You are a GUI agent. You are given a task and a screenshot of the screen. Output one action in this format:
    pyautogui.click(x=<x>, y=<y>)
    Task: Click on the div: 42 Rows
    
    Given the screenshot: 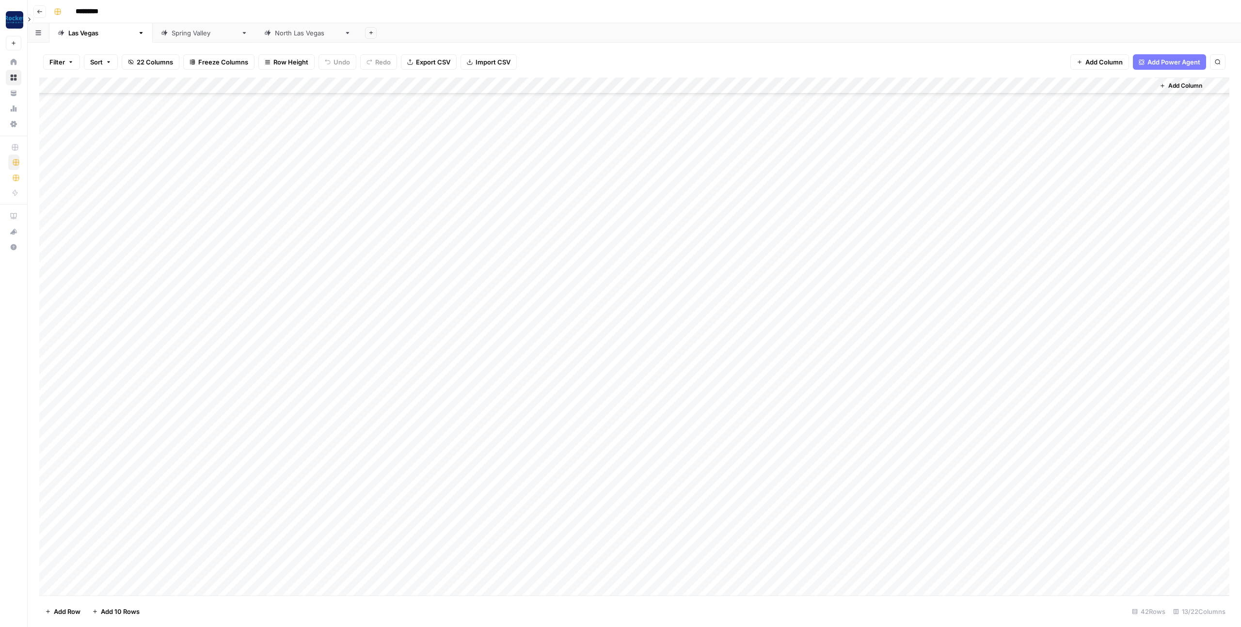 What is the action you would take?
    pyautogui.click(x=1148, y=612)
    